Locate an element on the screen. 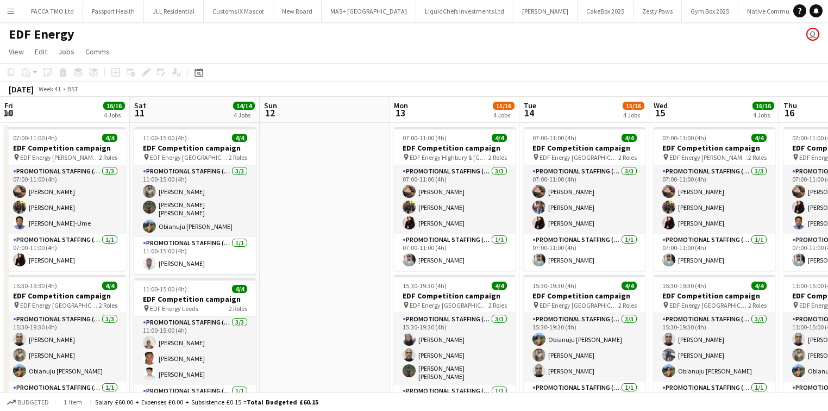 This screenshot has height=411, width=828. span: Sat is located at coordinates (140, 105).